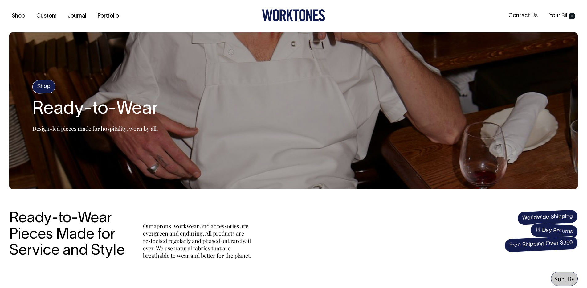 The width and height of the screenshot is (587, 288). Describe the element at coordinates (554, 231) in the screenshot. I see `span: 14 Day Returns` at that location.